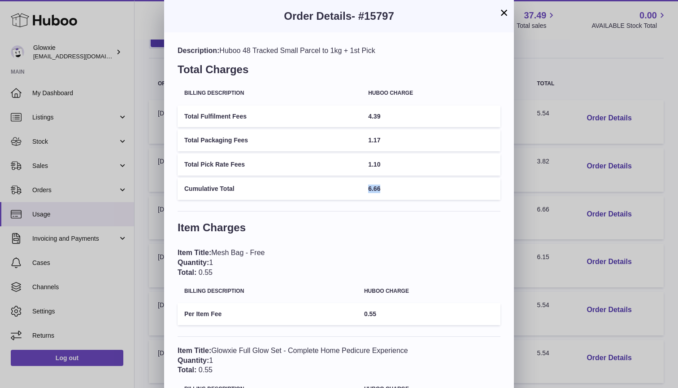 The height and width of the screenshot is (388, 678). I want to click on span: - #15797, so click(373, 16).